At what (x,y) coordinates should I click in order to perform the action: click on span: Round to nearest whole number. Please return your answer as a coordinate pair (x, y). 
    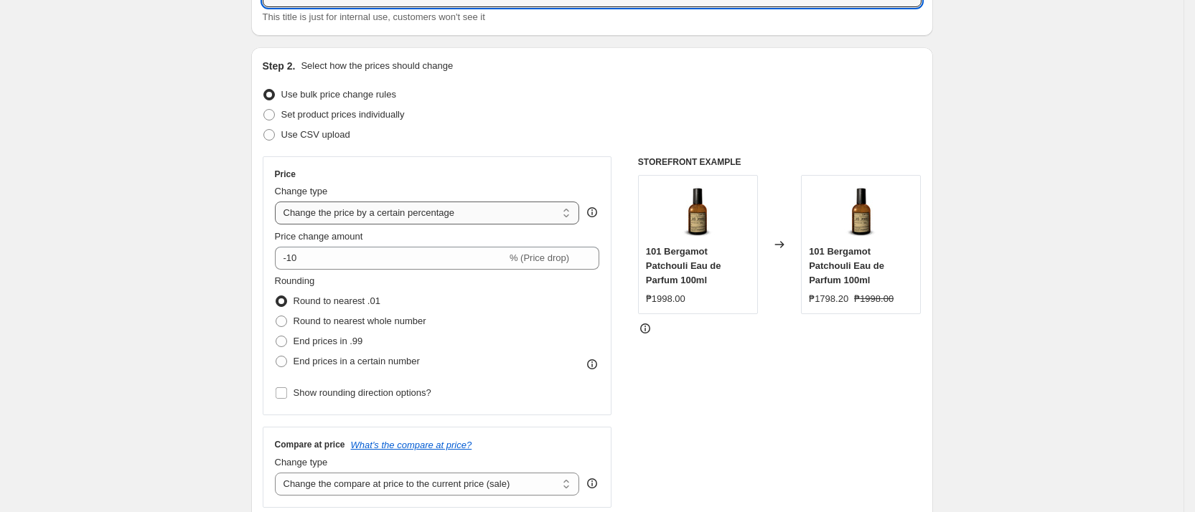
    Looking at the image, I should click on (360, 321).